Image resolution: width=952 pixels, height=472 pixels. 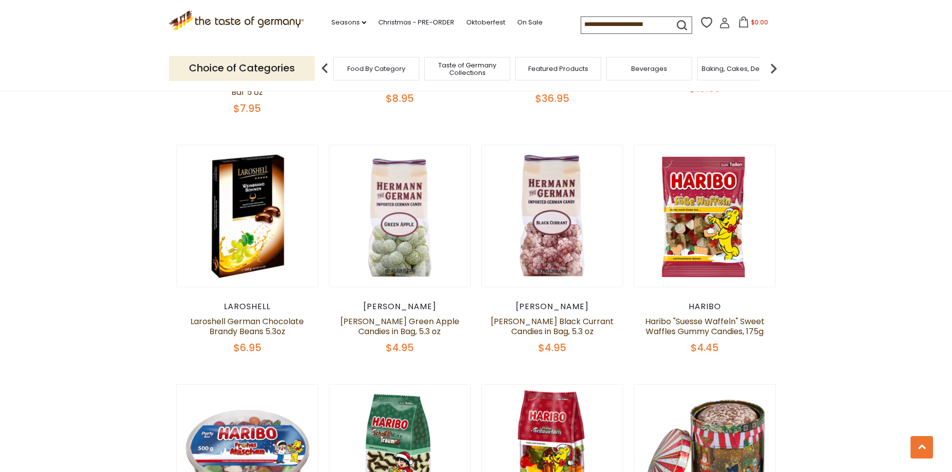 What do you see at coordinates (649, 68) in the screenshot?
I see `a: Beverages` at bounding box center [649, 68].